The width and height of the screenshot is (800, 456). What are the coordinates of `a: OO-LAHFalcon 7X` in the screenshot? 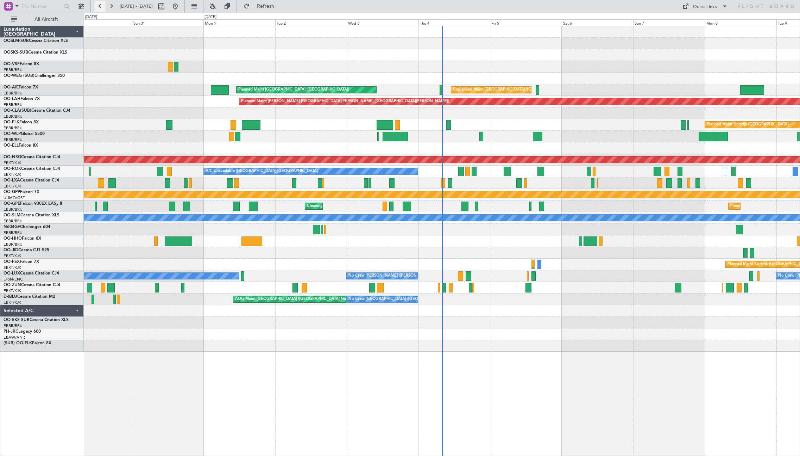 It's located at (21, 99).